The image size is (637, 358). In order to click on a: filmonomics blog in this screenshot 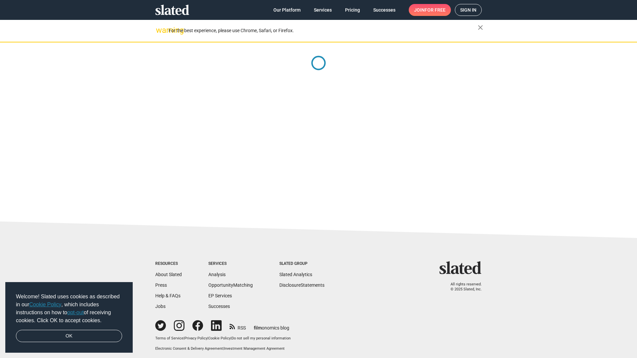, I will do `click(271, 325)`.